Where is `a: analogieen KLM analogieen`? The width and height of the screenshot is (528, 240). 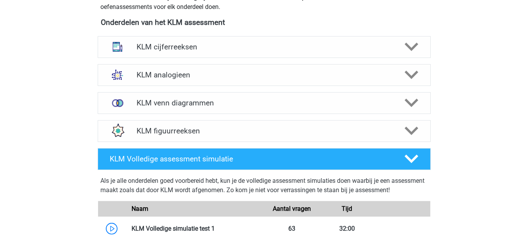 a: analogieen KLM analogieen is located at coordinates (264, 75).